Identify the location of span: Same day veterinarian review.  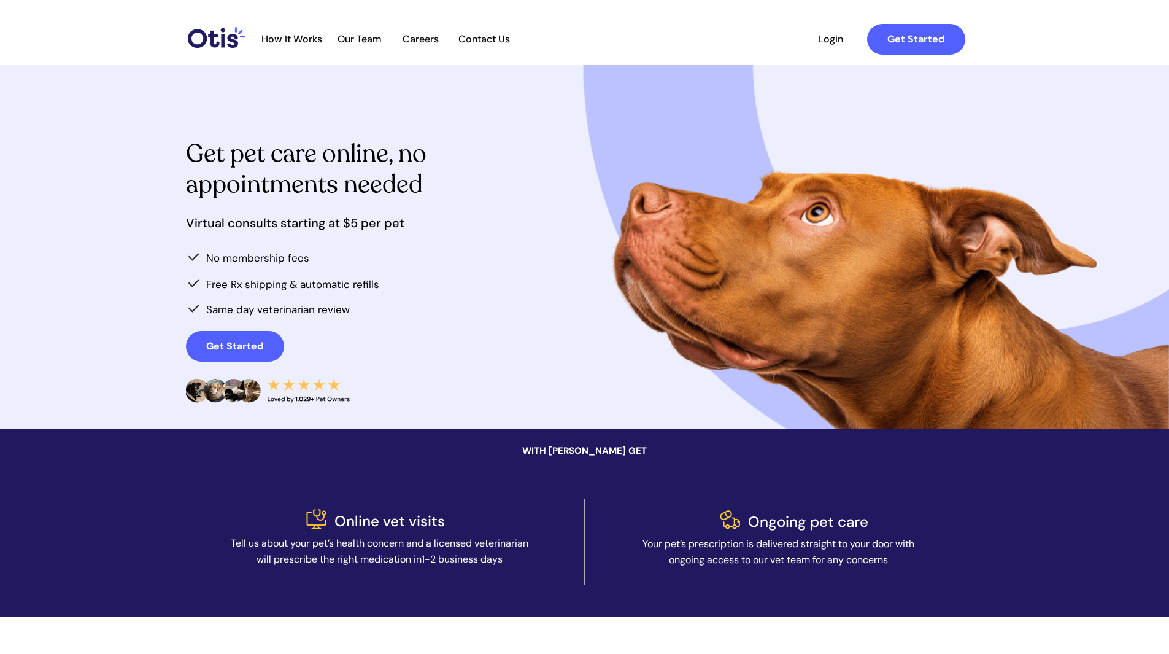
(278, 309).